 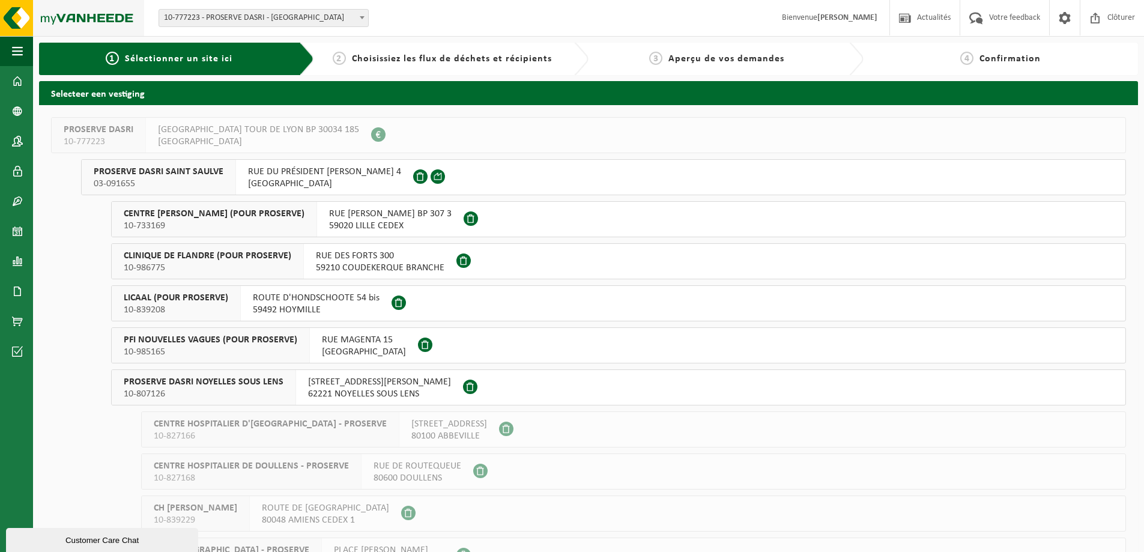 I want to click on span: 80048 AMIENS CEDEX 1, so click(x=325, y=520).